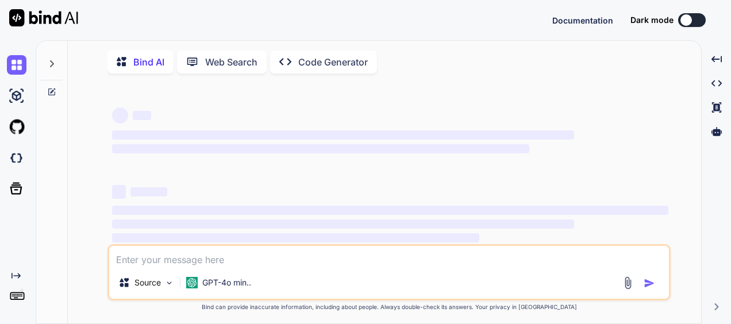 The width and height of the screenshot is (731, 324). I want to click on img: darkCloudIdeIcon, so click(17, 158).